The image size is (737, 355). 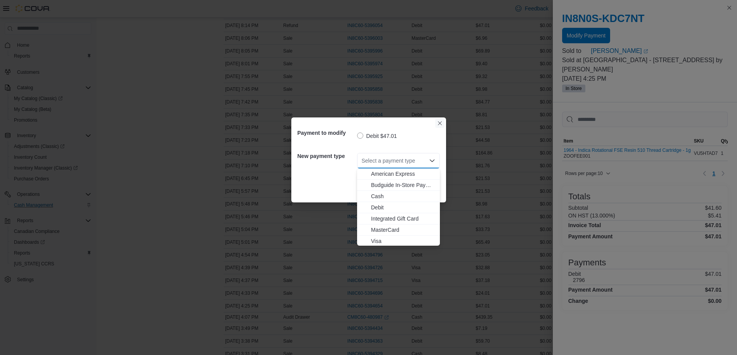 I want to click on button: American Express, so click(x=398, y=174).